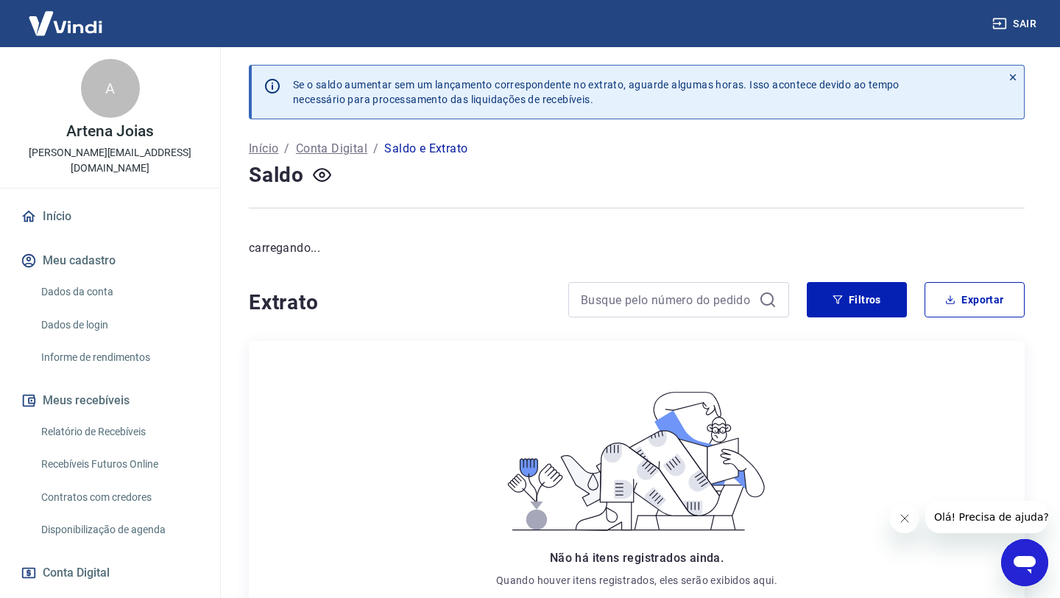  What do you see at coordinates (118, 357) in the screenshot?
I see `a: Informe de rendimentos` at bounding box center [118, 357].